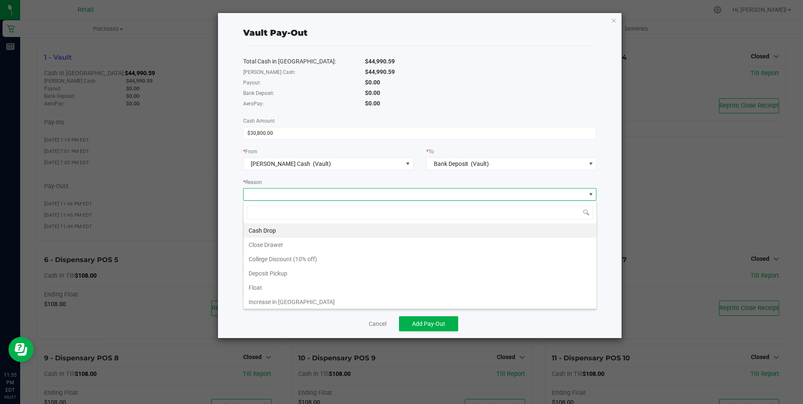 The width and height of the screenshot is (803, 404). What do you see at coordinates (259, 93) in the screenshot?
I see `span: Bank Deposit:` at bounding box center [259, 93].